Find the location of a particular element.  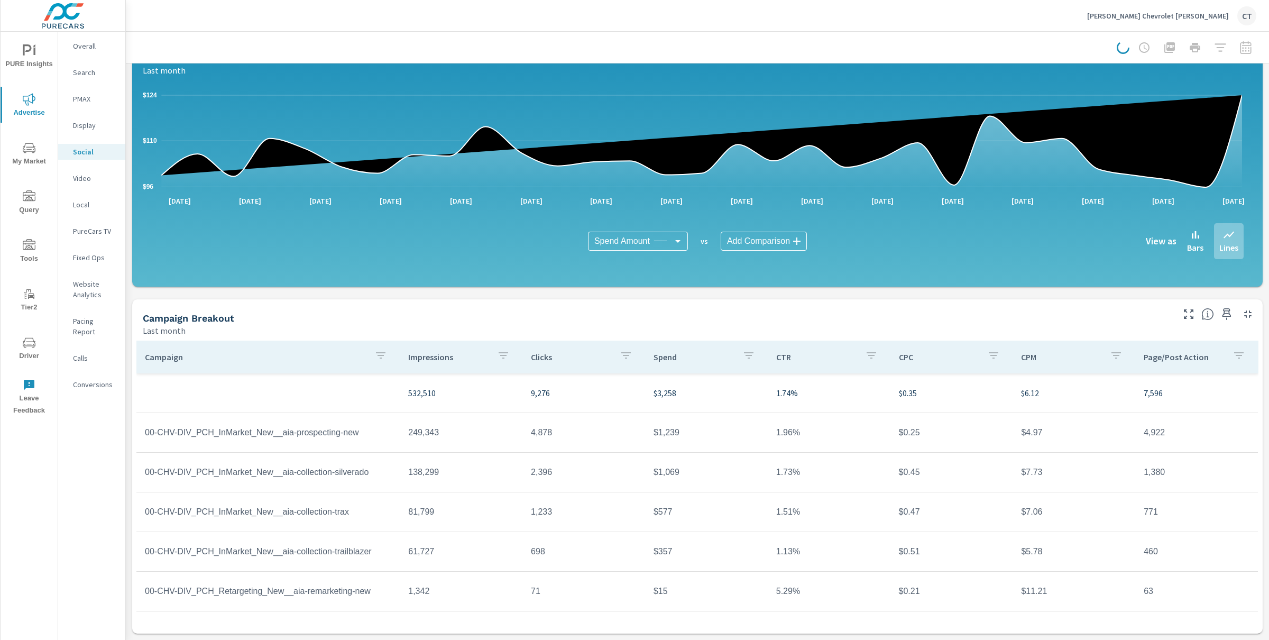

td: 81,799 is located at coordinates (461, 512).